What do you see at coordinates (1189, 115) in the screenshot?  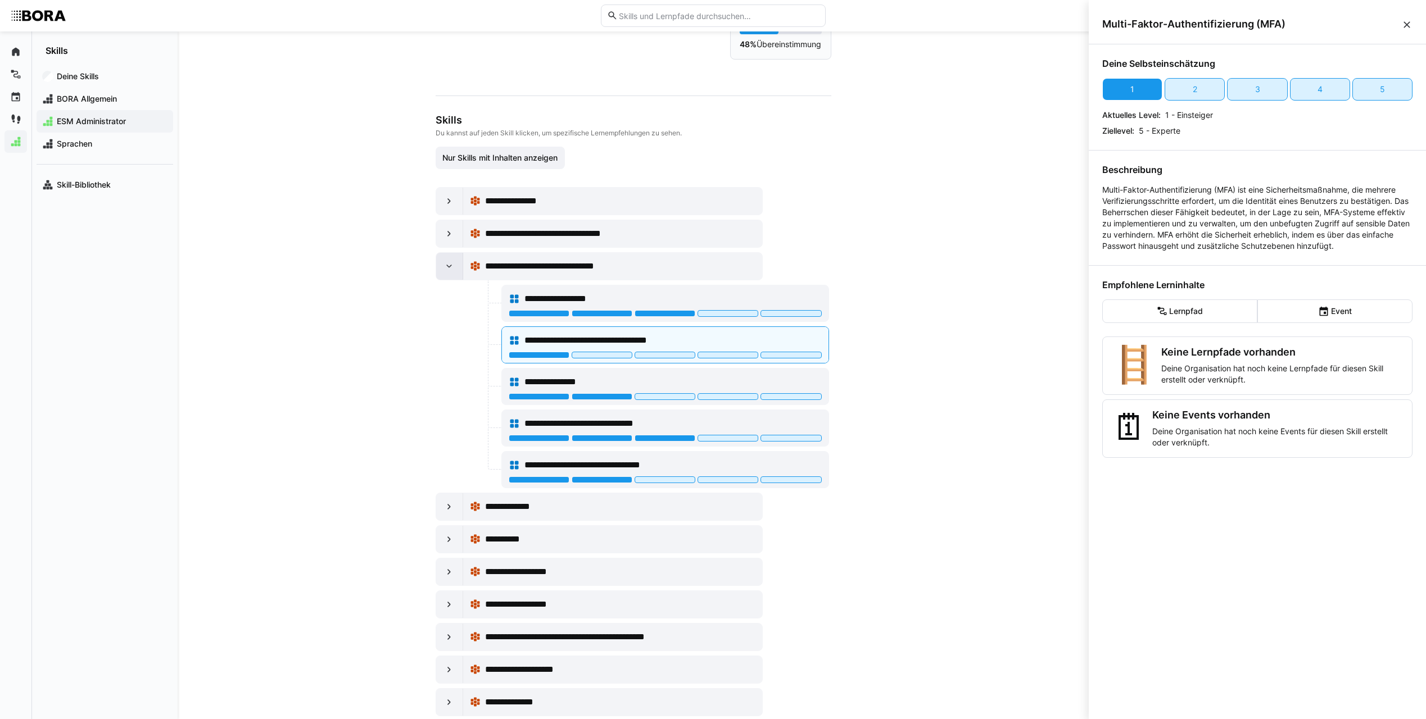 I see `p: 1 - Einsteiger` at bounding box center [1189, 115].